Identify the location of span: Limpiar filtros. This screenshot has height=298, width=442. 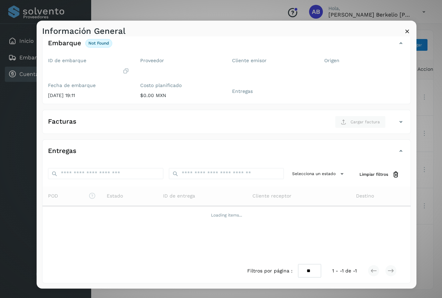
(374, 175).